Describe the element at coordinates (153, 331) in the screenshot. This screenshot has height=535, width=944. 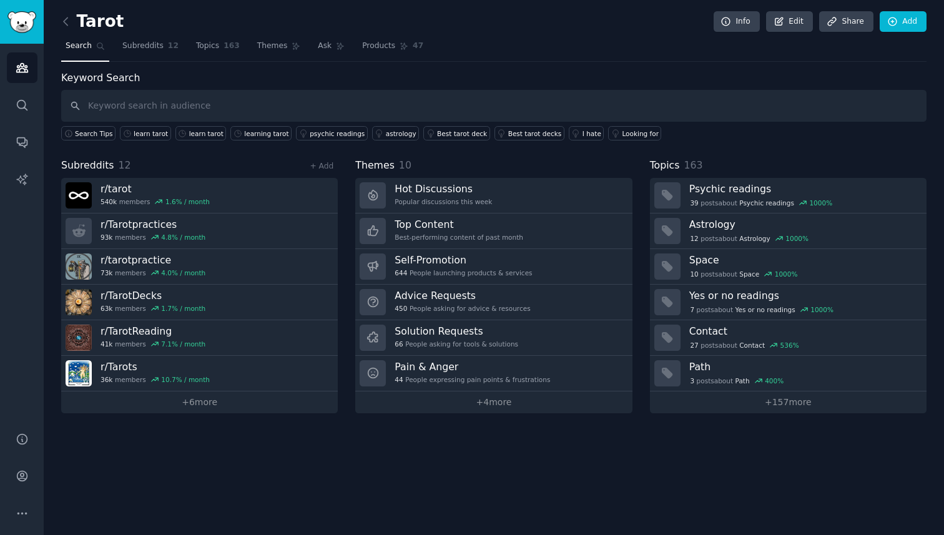
I see `h3: r/ TarotReading` at that location.